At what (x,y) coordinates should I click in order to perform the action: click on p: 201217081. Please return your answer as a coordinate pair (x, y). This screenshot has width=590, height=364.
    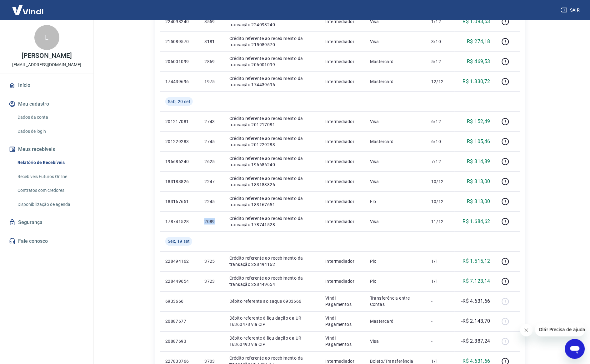
    Looking at the image, I should click on (180, 122).